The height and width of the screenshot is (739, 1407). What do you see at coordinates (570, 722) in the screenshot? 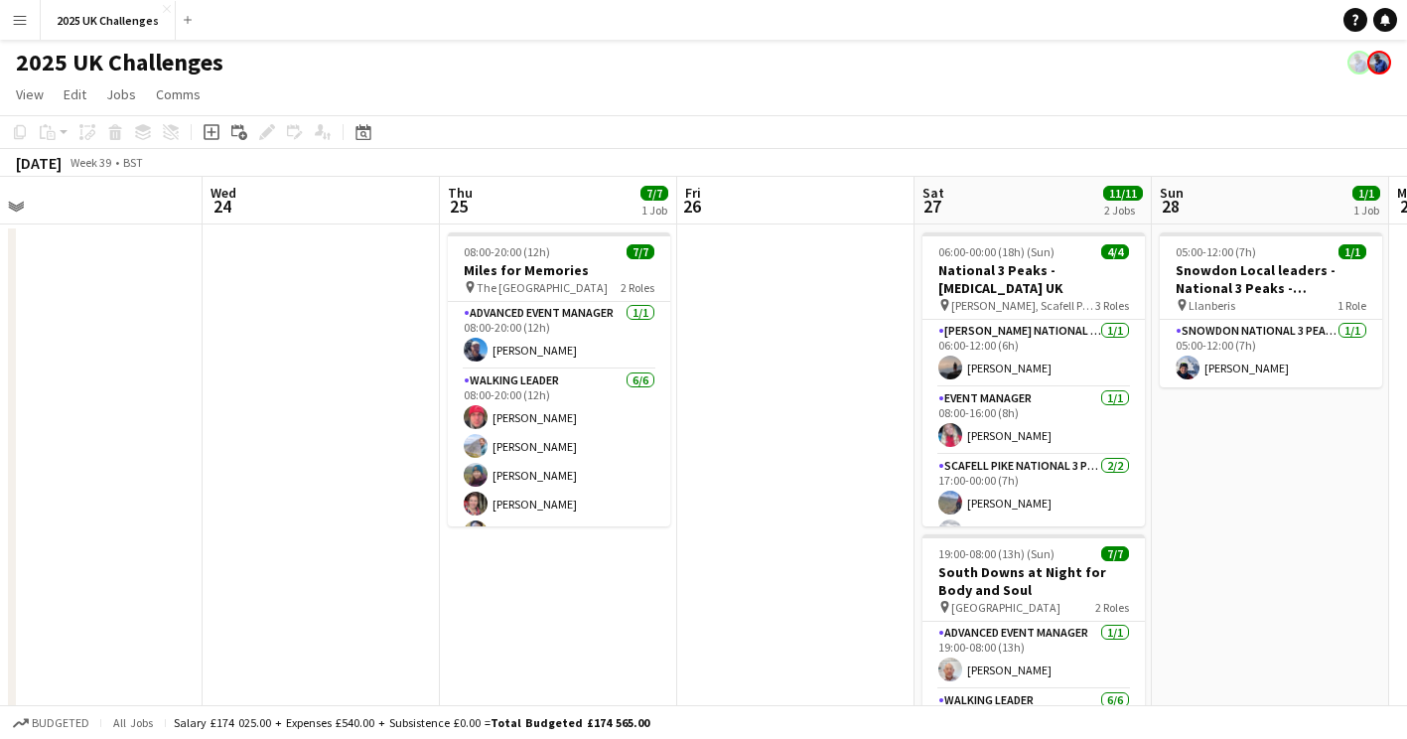
I see `span: Total Budgeted £174 565.00` at bounding box center [570, 722].